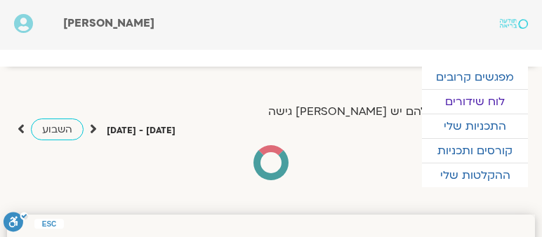 The image size is (542, 237). Describe the element at coordinates (475, 102) in the screenshot. I see `a: לוח שידורים` at that location.